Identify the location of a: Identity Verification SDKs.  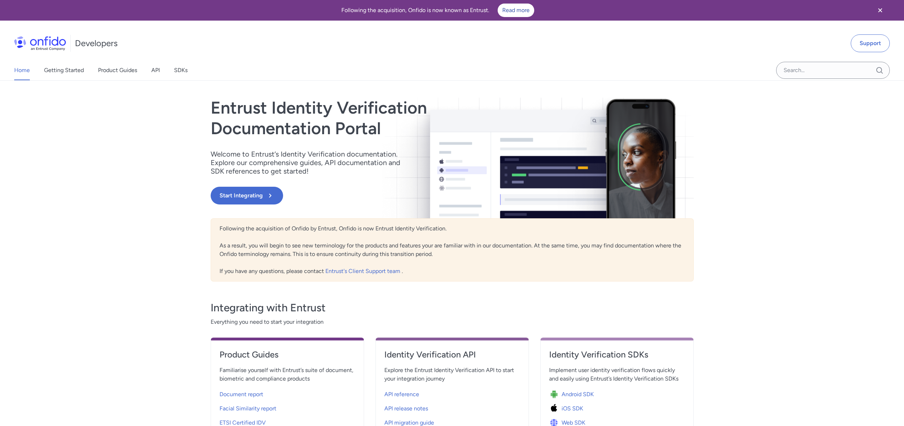
(617, 358).